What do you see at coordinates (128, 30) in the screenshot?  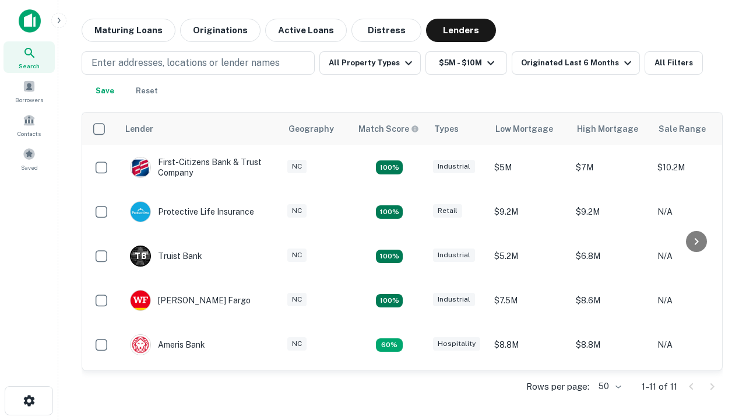 I see `button: Maturing Loans` at bounding box center [128, 30].